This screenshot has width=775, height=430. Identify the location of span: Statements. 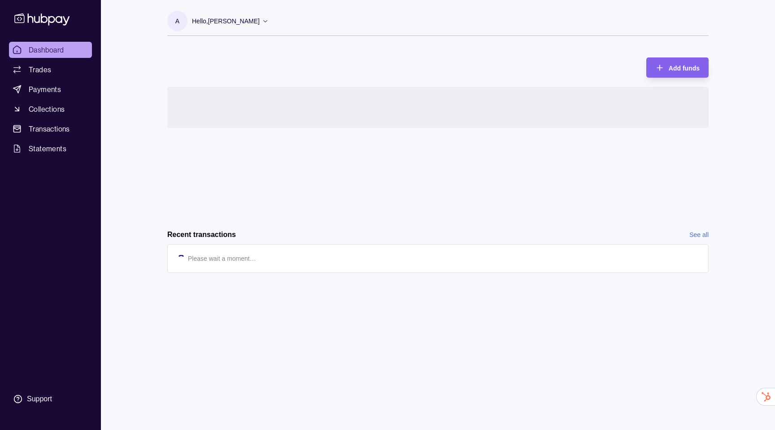
(48, 149).